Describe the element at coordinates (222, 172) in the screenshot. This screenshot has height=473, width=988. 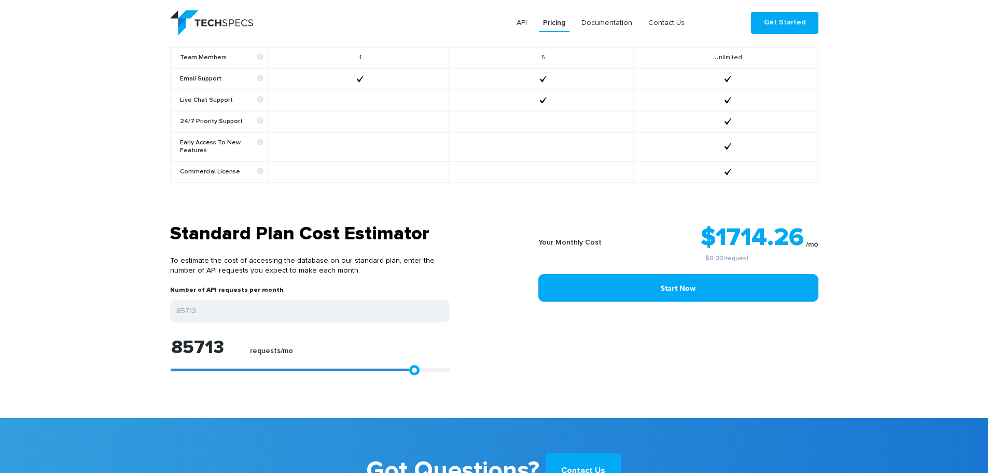
I see `b: Commercial License` at that location.